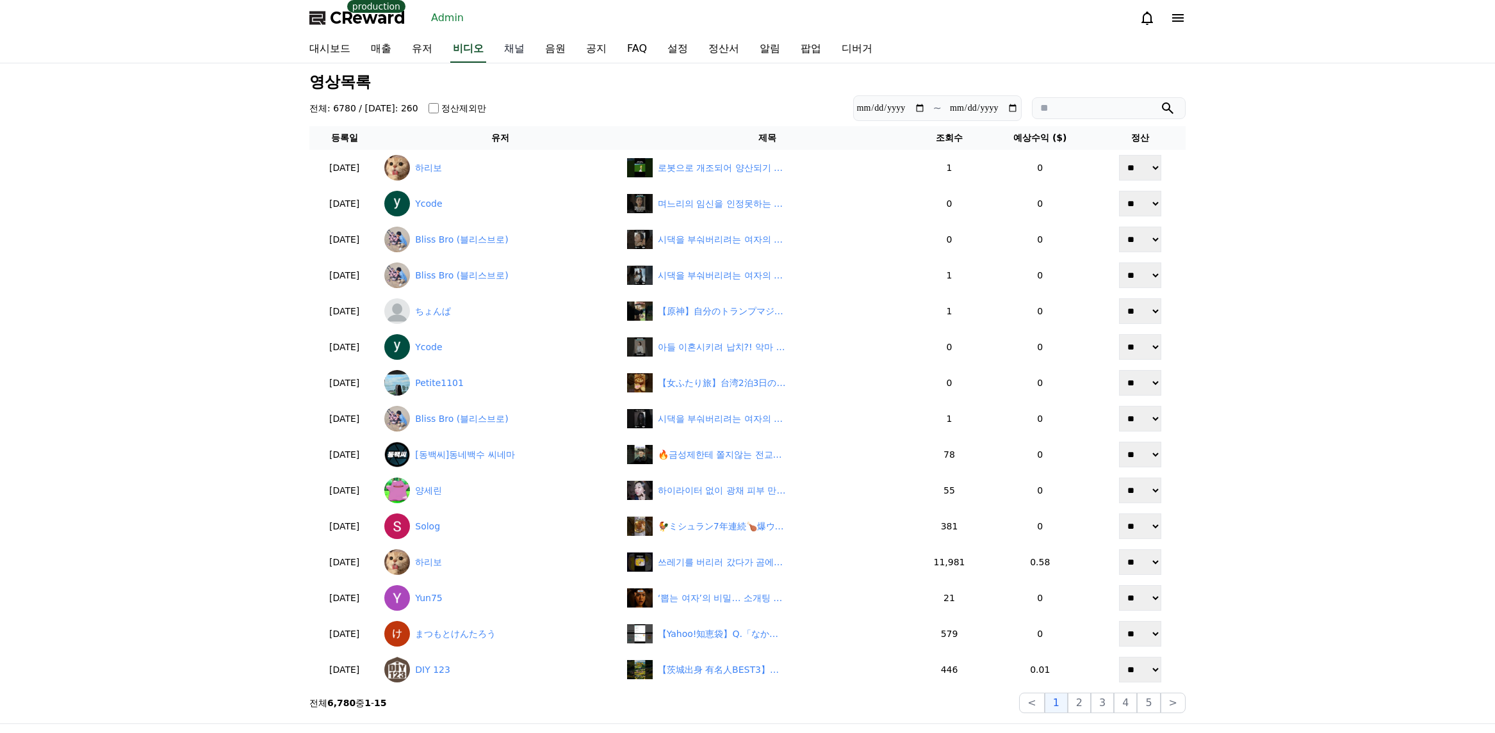 The width and height of the screenshot is (1495, 733). I want to click on label: 정산제외만, so click(464, 108).